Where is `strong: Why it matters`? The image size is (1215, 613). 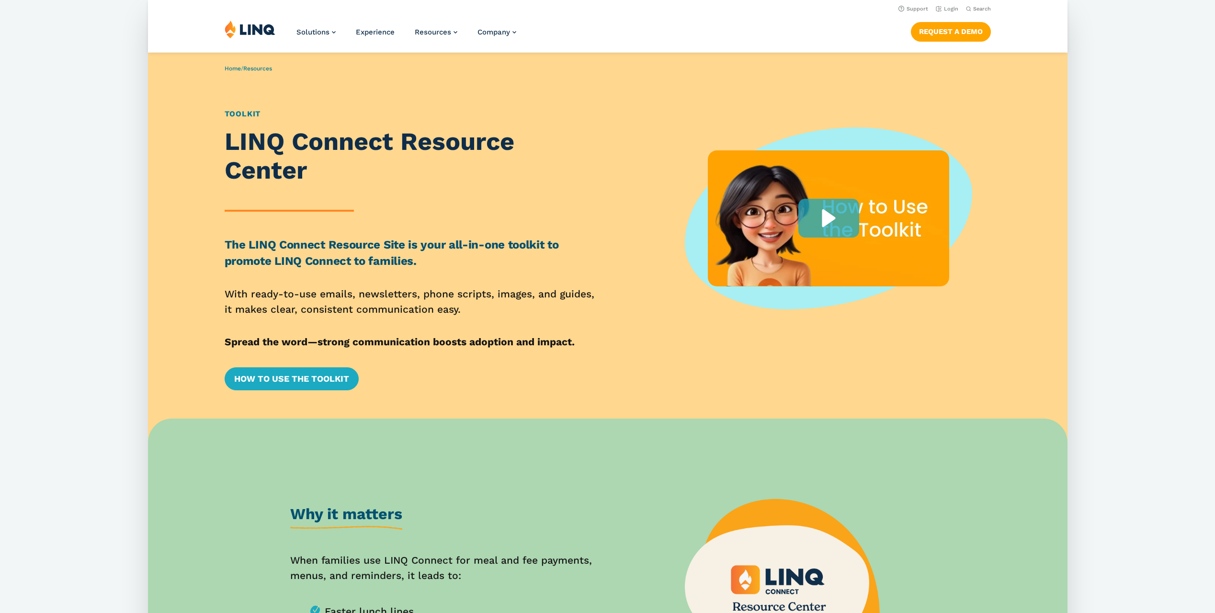 strong: Why it matters is located at coordinates (346, 514).